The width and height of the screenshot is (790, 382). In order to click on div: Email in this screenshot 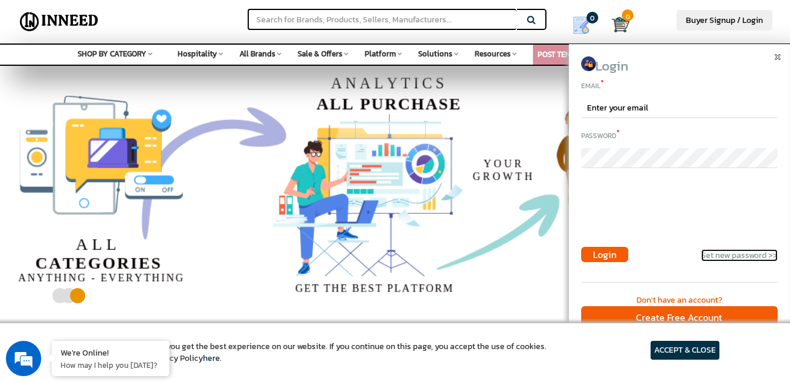, I will do `click(679, 85)`.